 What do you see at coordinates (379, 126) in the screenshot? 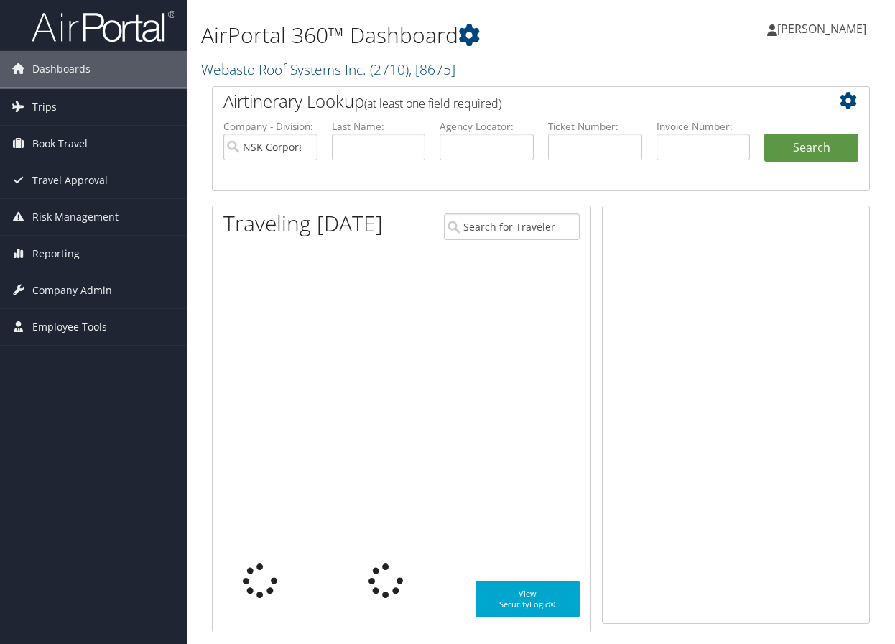
I see `label: Last Name:` at bounding box center [379, 126].